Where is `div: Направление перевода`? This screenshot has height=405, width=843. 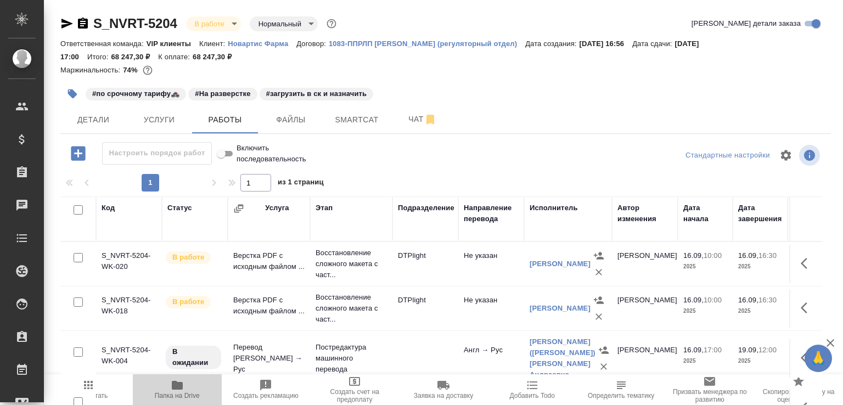 div: Направление перевода is located at coordinates (491, 213).